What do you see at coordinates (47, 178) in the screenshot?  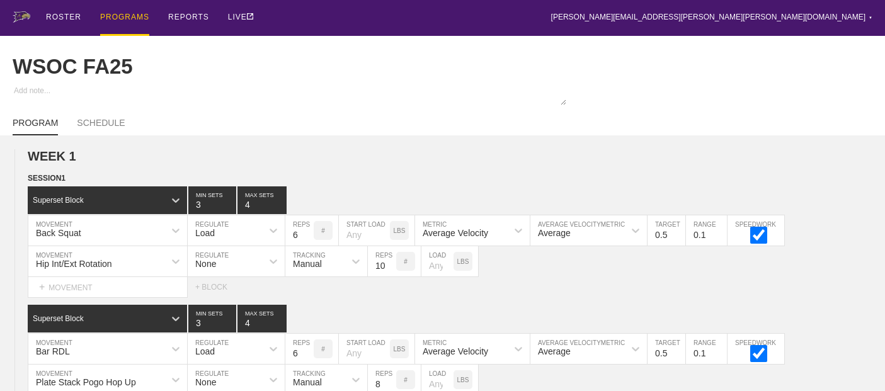 I see `span: SESSION 1` at bounding box center [47, 178].